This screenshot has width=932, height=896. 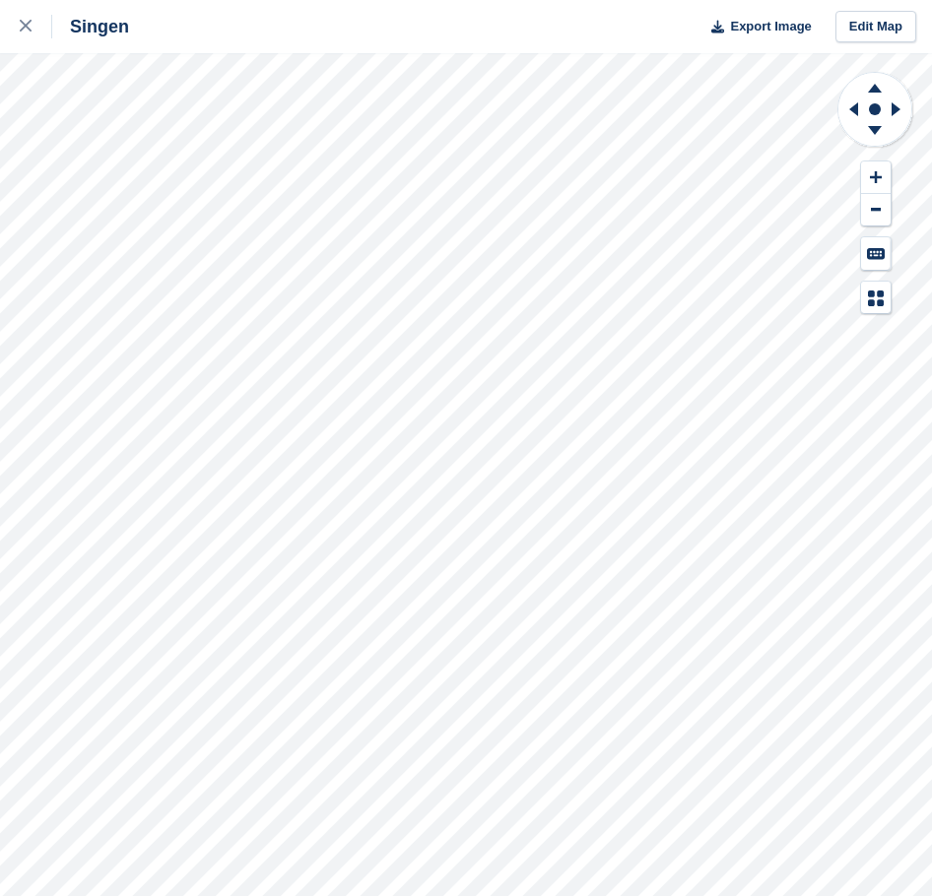 I want to click on button: Zoom In, so click(x=876, y=177).